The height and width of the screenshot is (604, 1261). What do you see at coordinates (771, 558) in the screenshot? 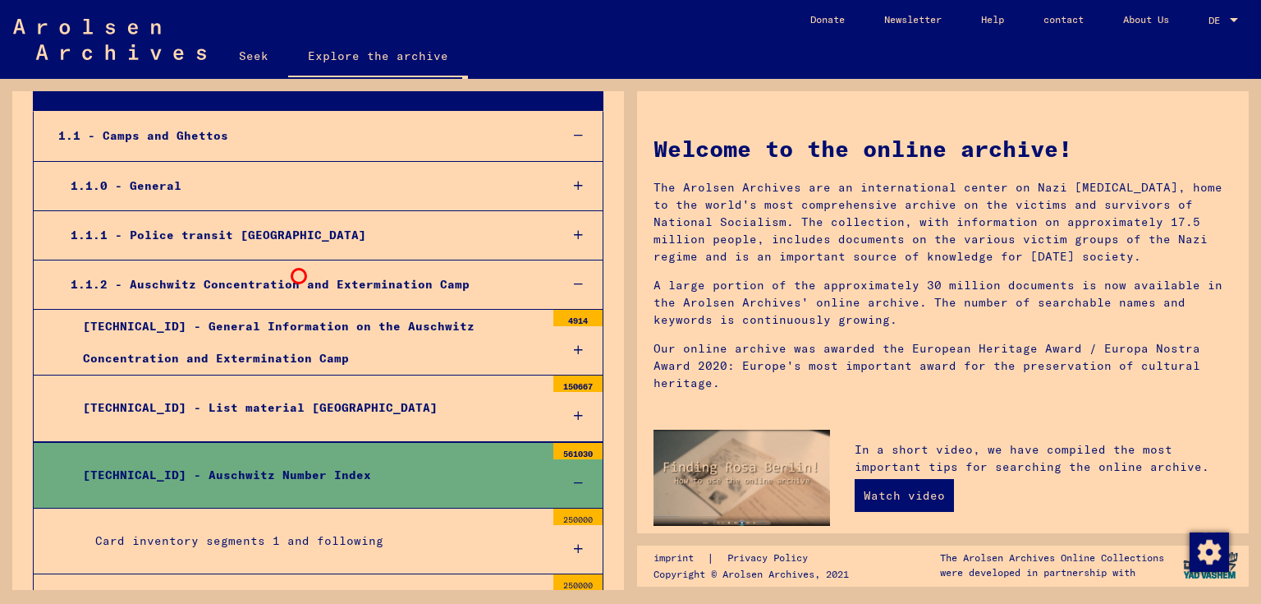
I see `a: Privacy Policy` at bounding box center [771, 558].